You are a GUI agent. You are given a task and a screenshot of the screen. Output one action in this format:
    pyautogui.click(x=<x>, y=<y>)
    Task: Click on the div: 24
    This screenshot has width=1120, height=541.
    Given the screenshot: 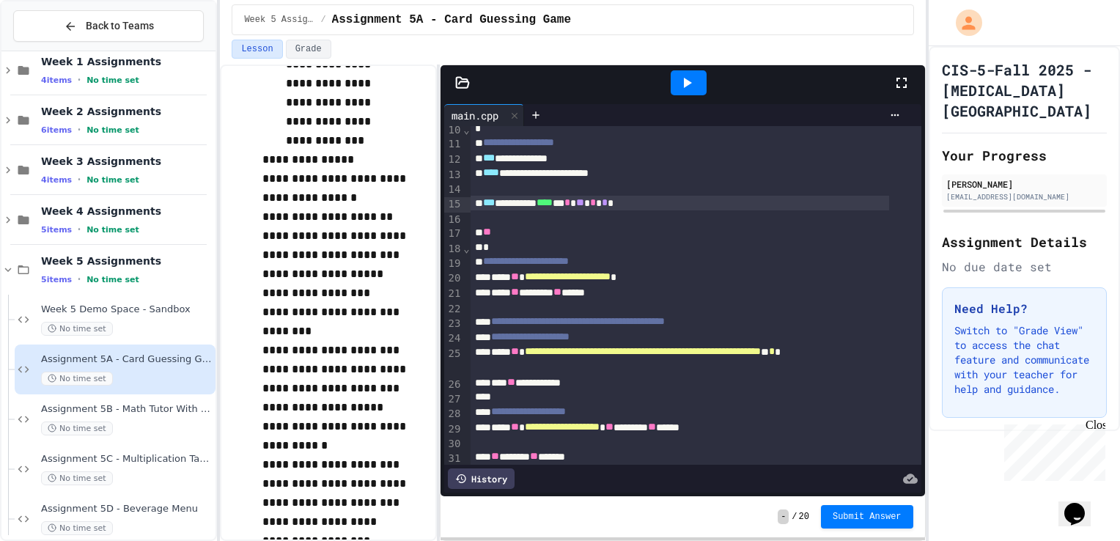 What is the action you would take?
    pyautogui.click(x=453, y=339)
    